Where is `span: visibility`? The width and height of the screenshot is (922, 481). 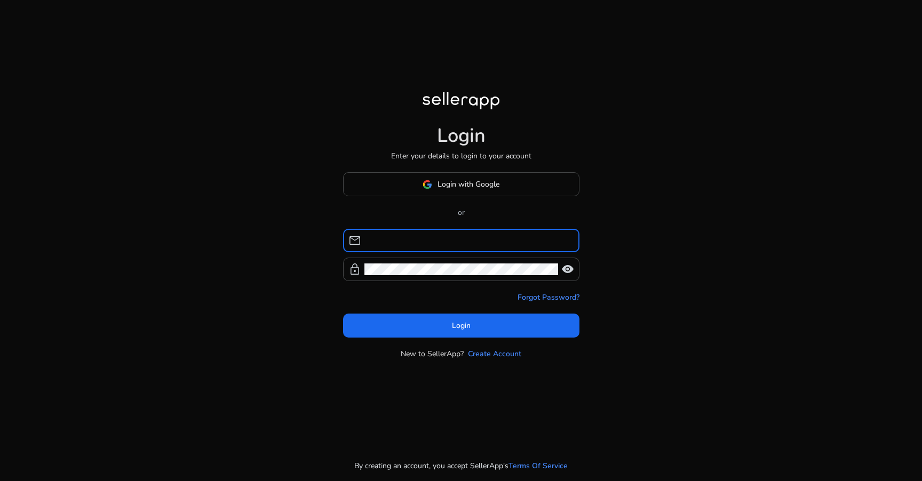 span: visibility is located at coordinates (568, 270).